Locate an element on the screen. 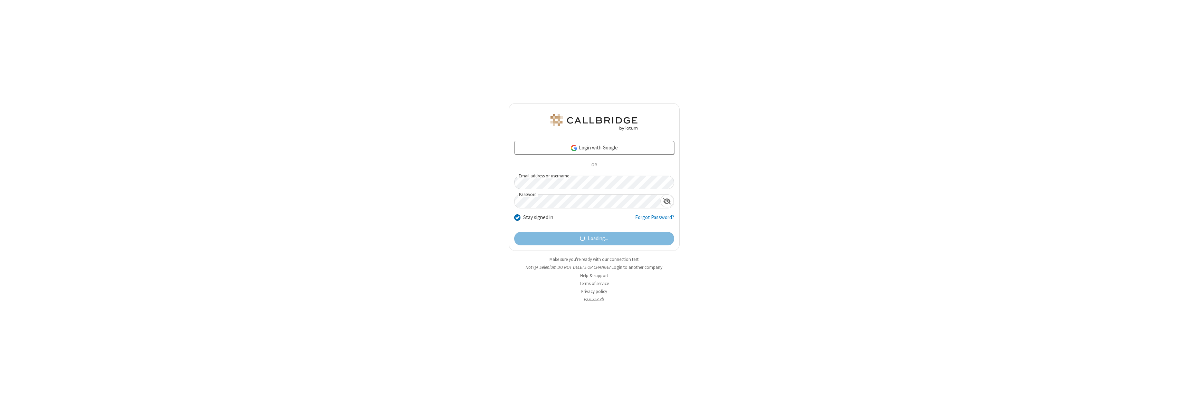 The image size is (1188, 411). a: Forgot Password? is located at coordinates (654, 220).